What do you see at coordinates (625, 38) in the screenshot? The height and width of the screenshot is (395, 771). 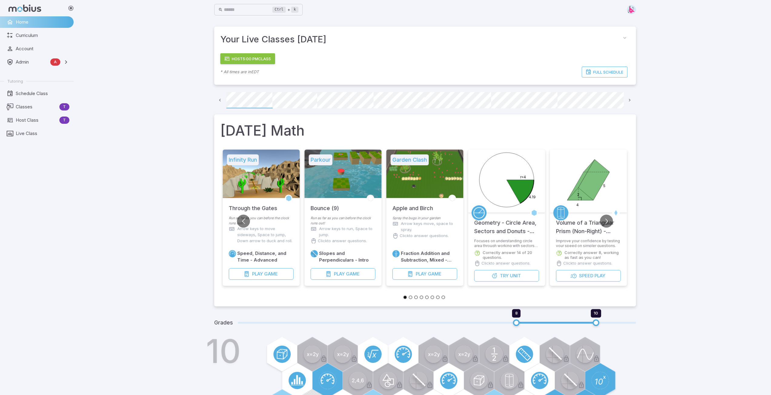 I see `button: collapse` at bounding box center [625, 38].